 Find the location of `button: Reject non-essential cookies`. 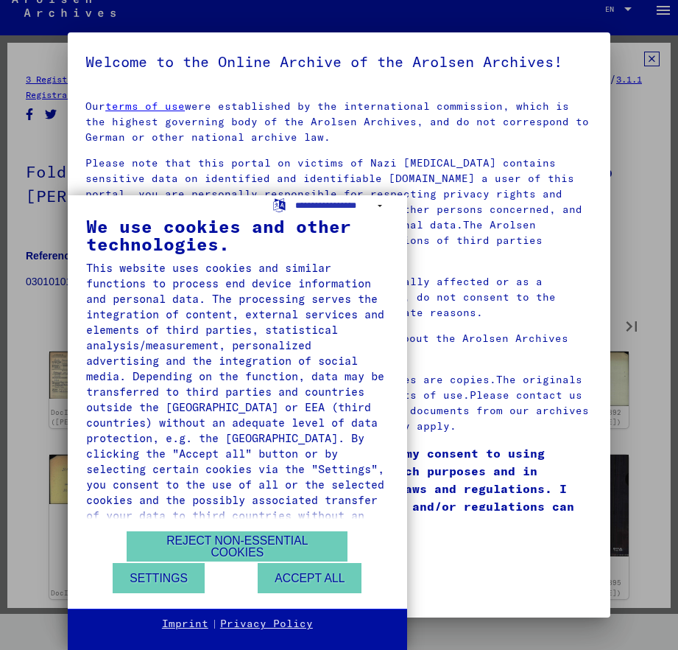

button: Reject non-essential cookies is located at coordinates (237, 546).